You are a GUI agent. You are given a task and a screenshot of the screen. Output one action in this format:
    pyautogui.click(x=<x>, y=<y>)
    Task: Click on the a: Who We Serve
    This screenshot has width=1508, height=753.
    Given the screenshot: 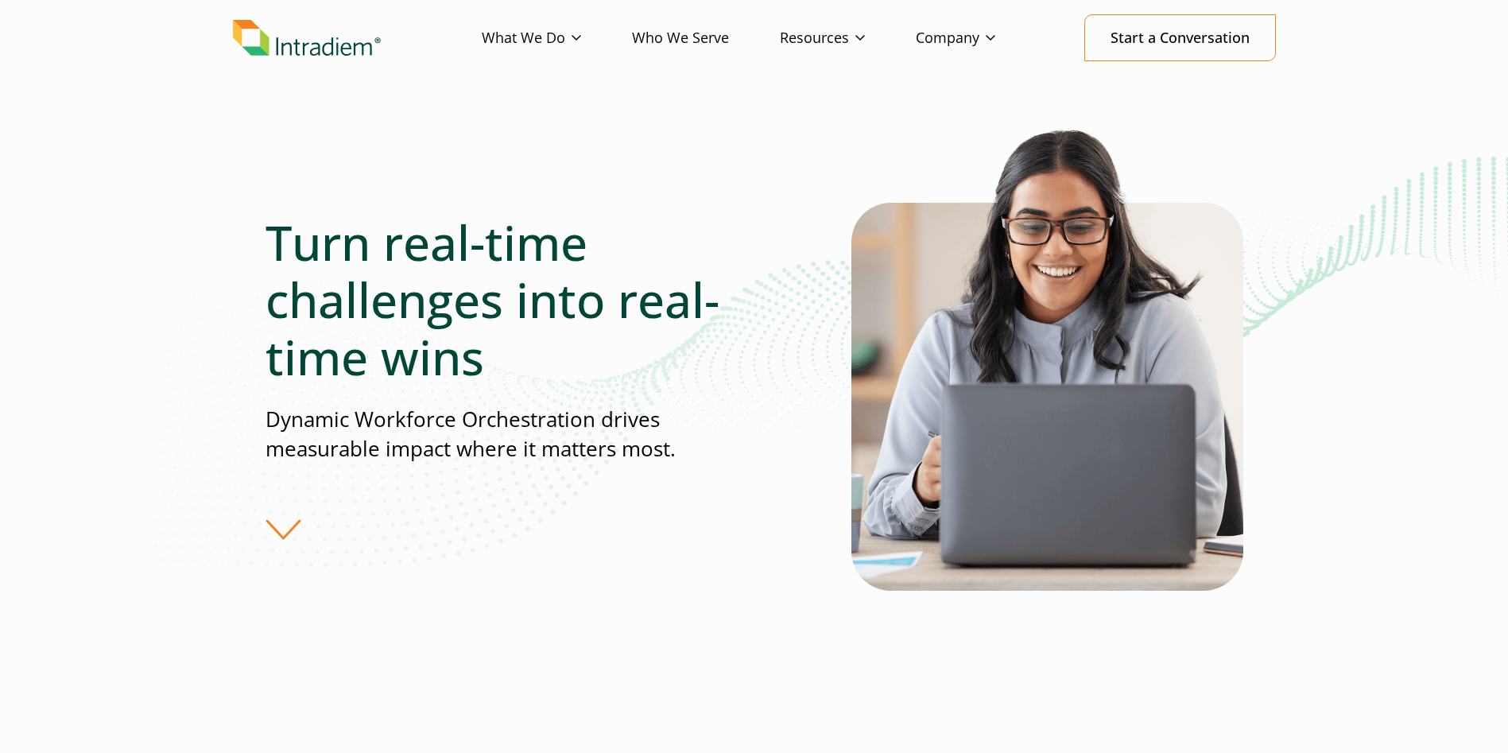 What is the action you would take?
    pyautogui.click(x=706, y=38)
    